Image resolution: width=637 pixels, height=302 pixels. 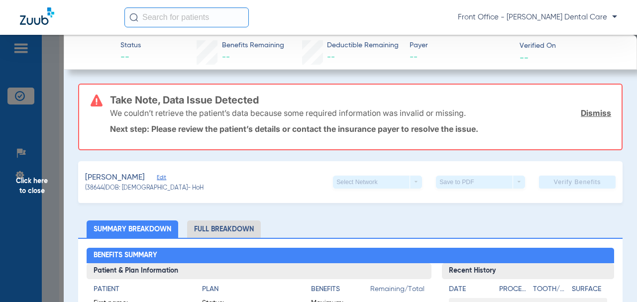 What do you see at coordinates (247, 289) in the screenshot?
I see `h4: Plan` at bounding box center [247, 289].